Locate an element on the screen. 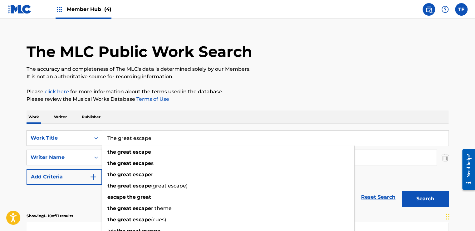  div: Drag is located at coordinates (448, 216).